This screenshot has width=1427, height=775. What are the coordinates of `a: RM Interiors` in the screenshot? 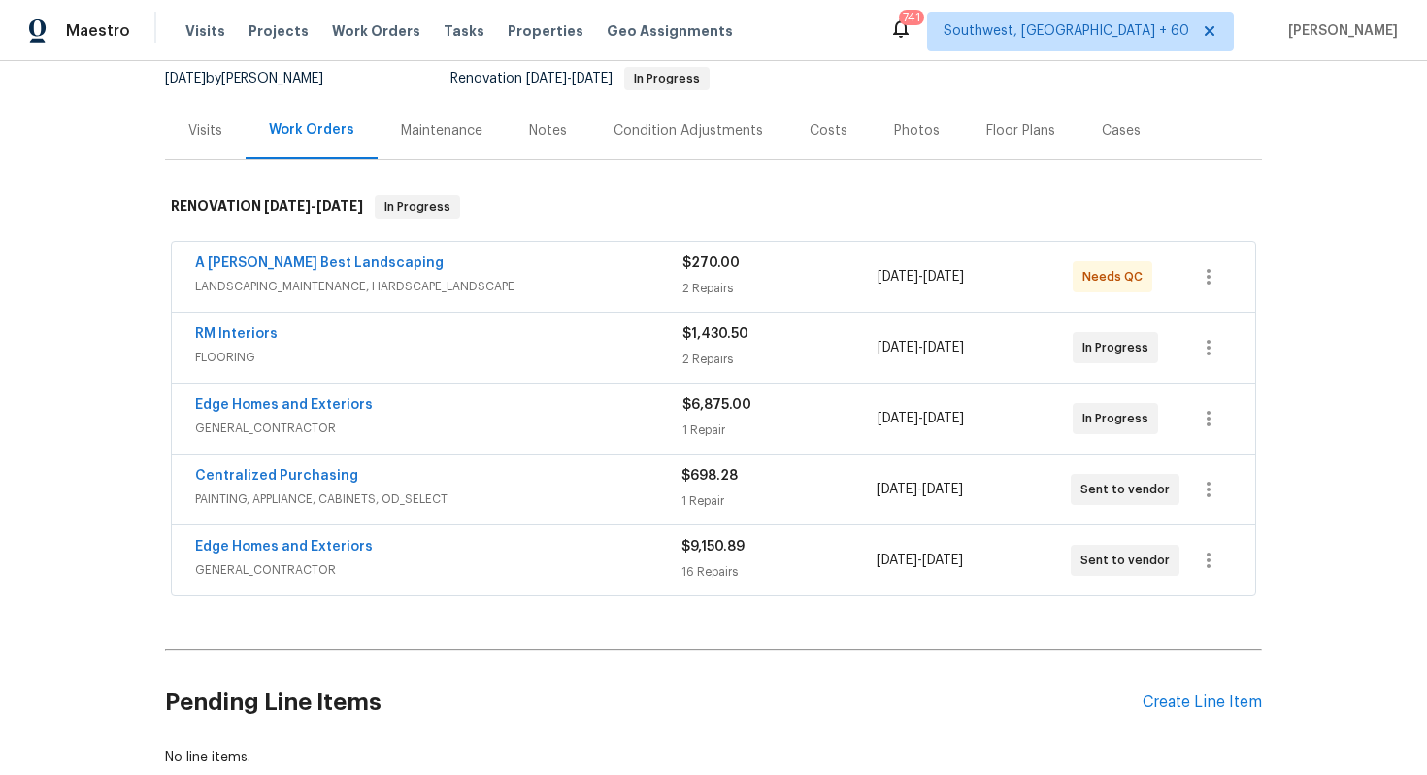 It's located at (236, 334).